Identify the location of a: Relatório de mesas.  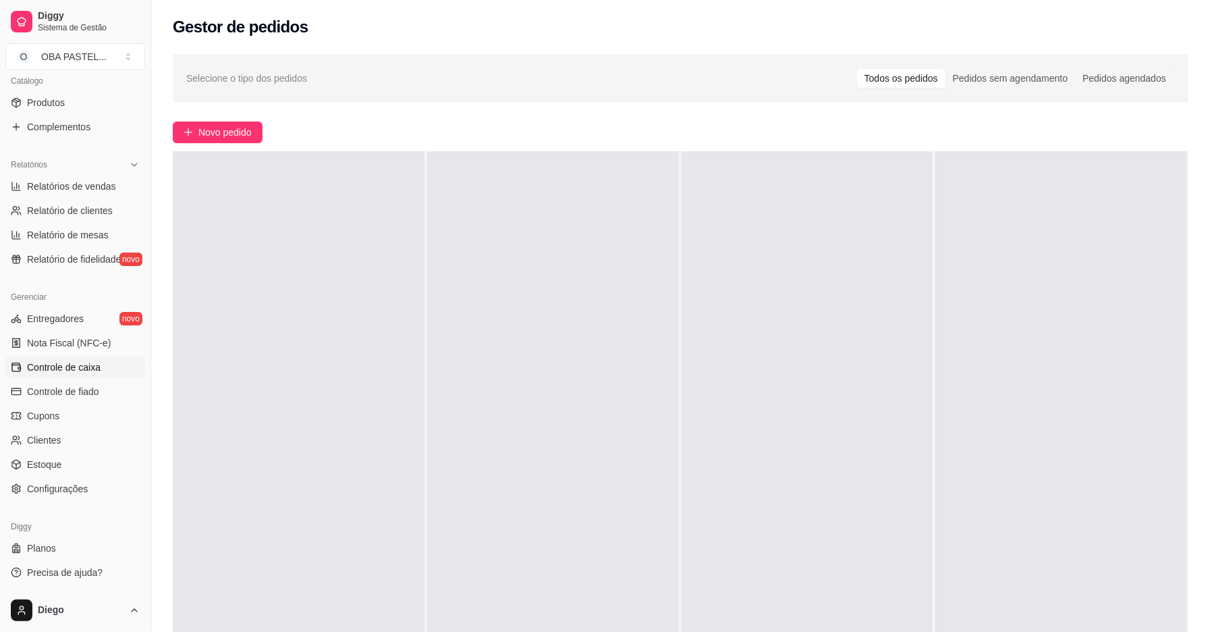
(75, 235).